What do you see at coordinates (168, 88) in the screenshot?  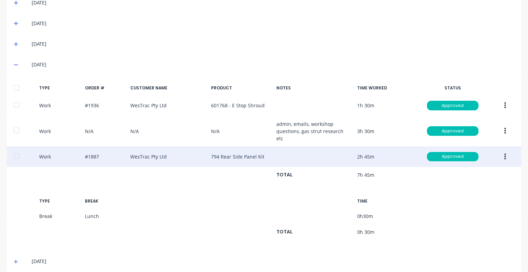 I see `div: CUSTOMER NAME` at bounding box center [168, 88].